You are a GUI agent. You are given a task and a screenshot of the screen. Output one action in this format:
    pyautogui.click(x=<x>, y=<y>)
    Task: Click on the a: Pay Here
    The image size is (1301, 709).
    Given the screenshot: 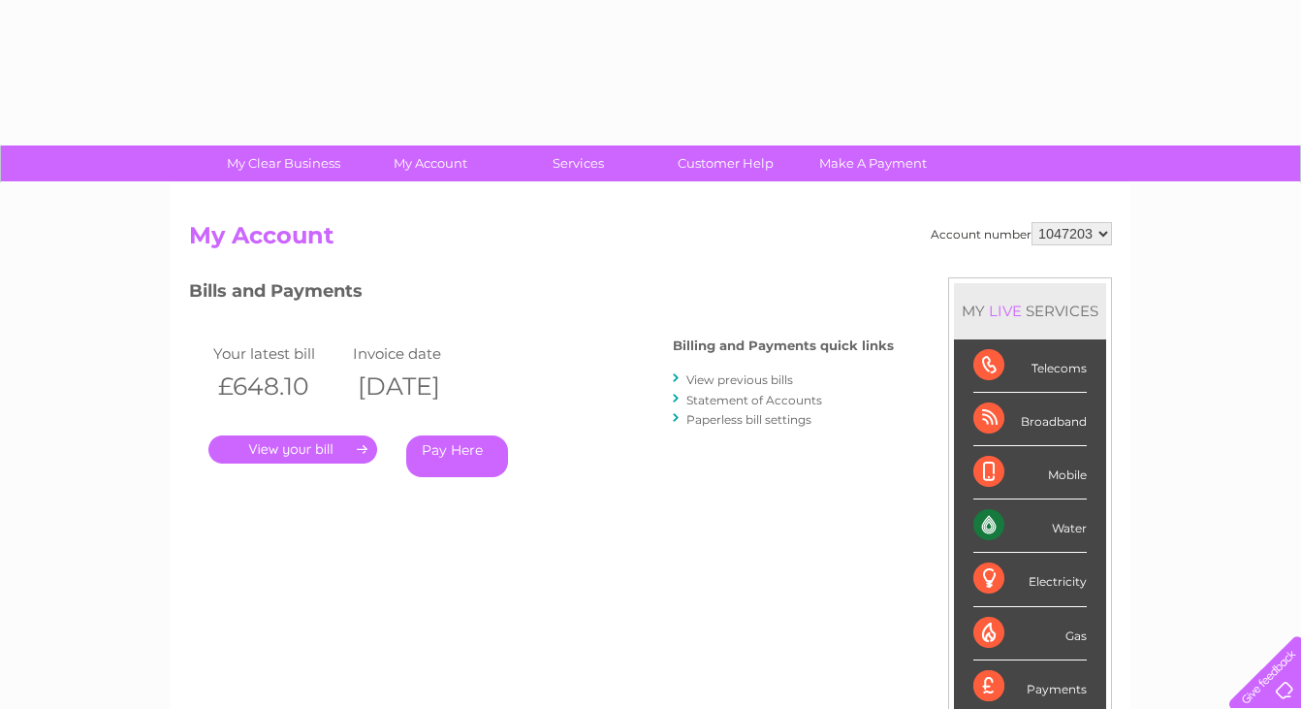 What is the action you would take?
    pyautogui.click(x=457, y=456)
    